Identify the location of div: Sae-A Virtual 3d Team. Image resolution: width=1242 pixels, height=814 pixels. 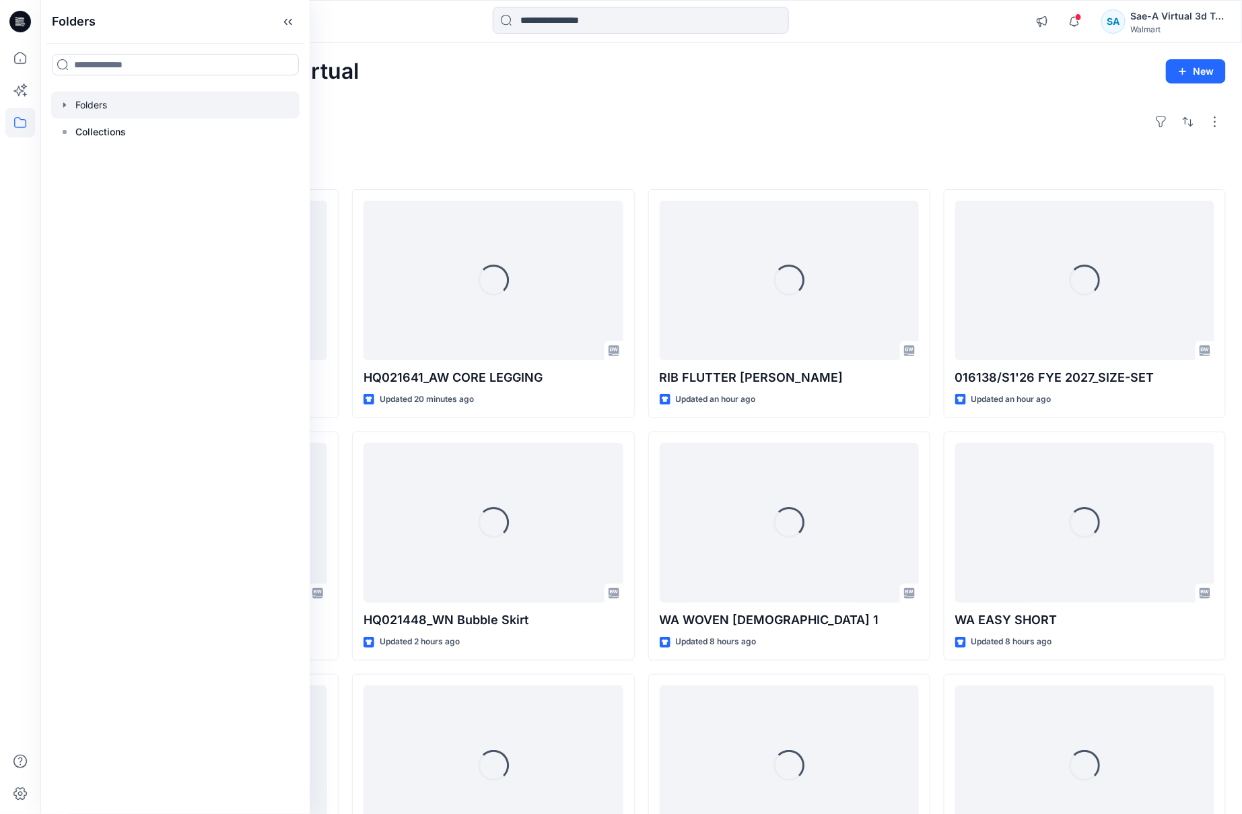
(1178, 16).